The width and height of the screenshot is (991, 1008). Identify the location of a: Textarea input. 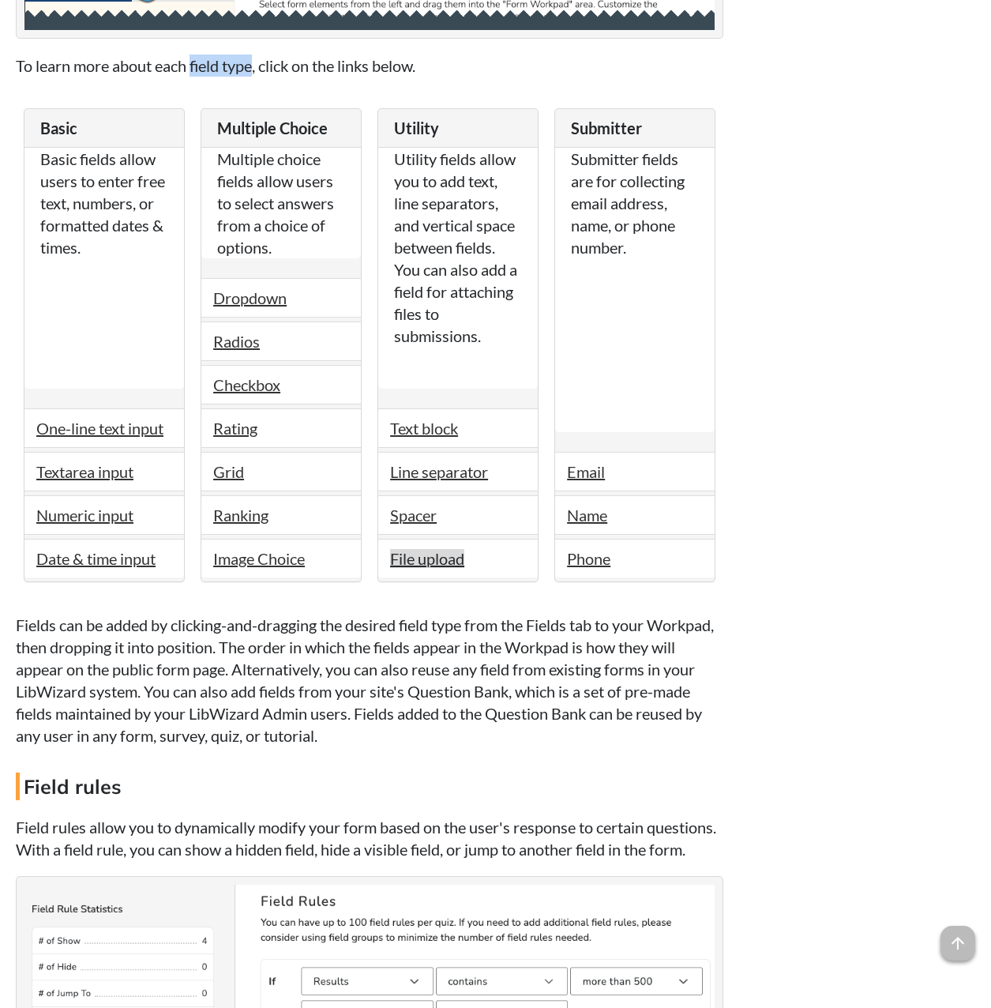
(84, 471).